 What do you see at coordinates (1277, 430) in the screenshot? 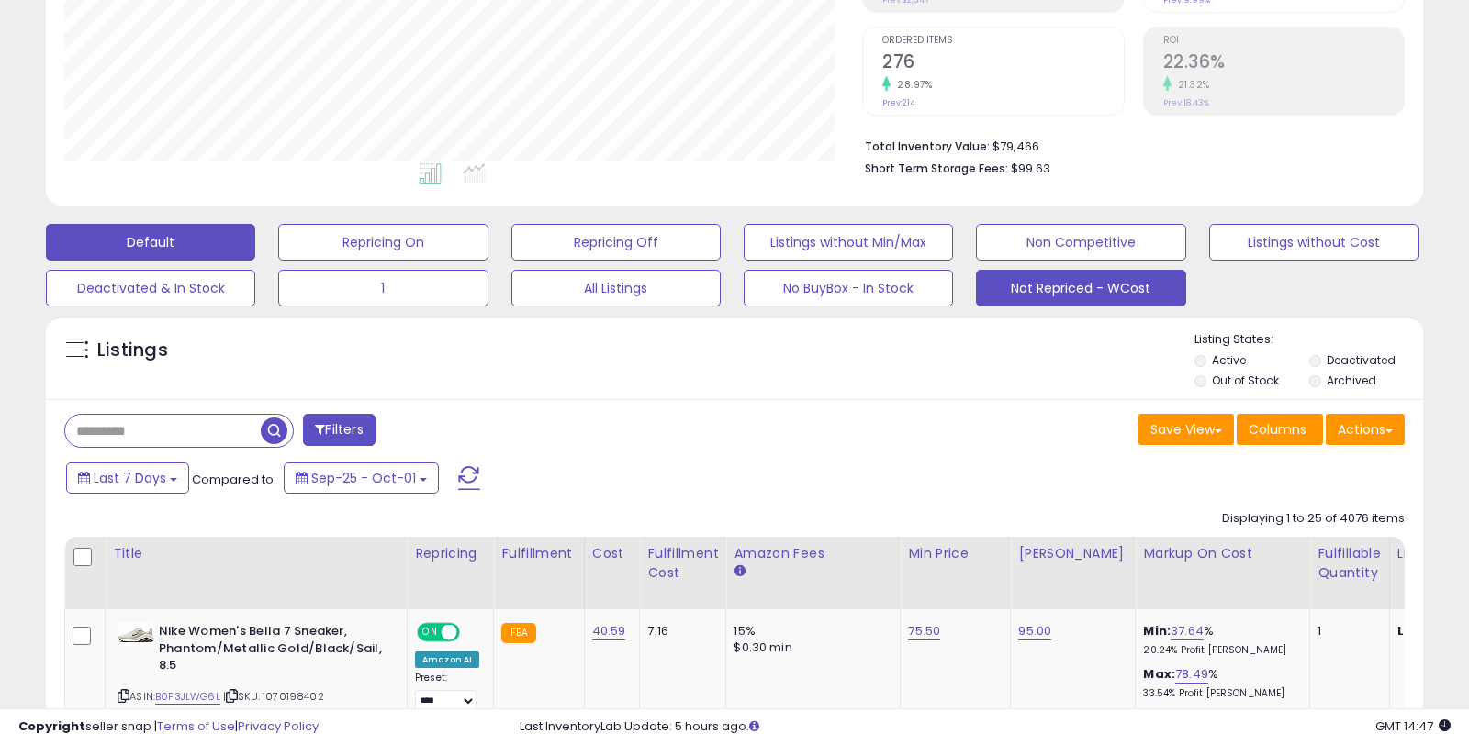
I see `span: Columns` at bounding box center [1277, 430].